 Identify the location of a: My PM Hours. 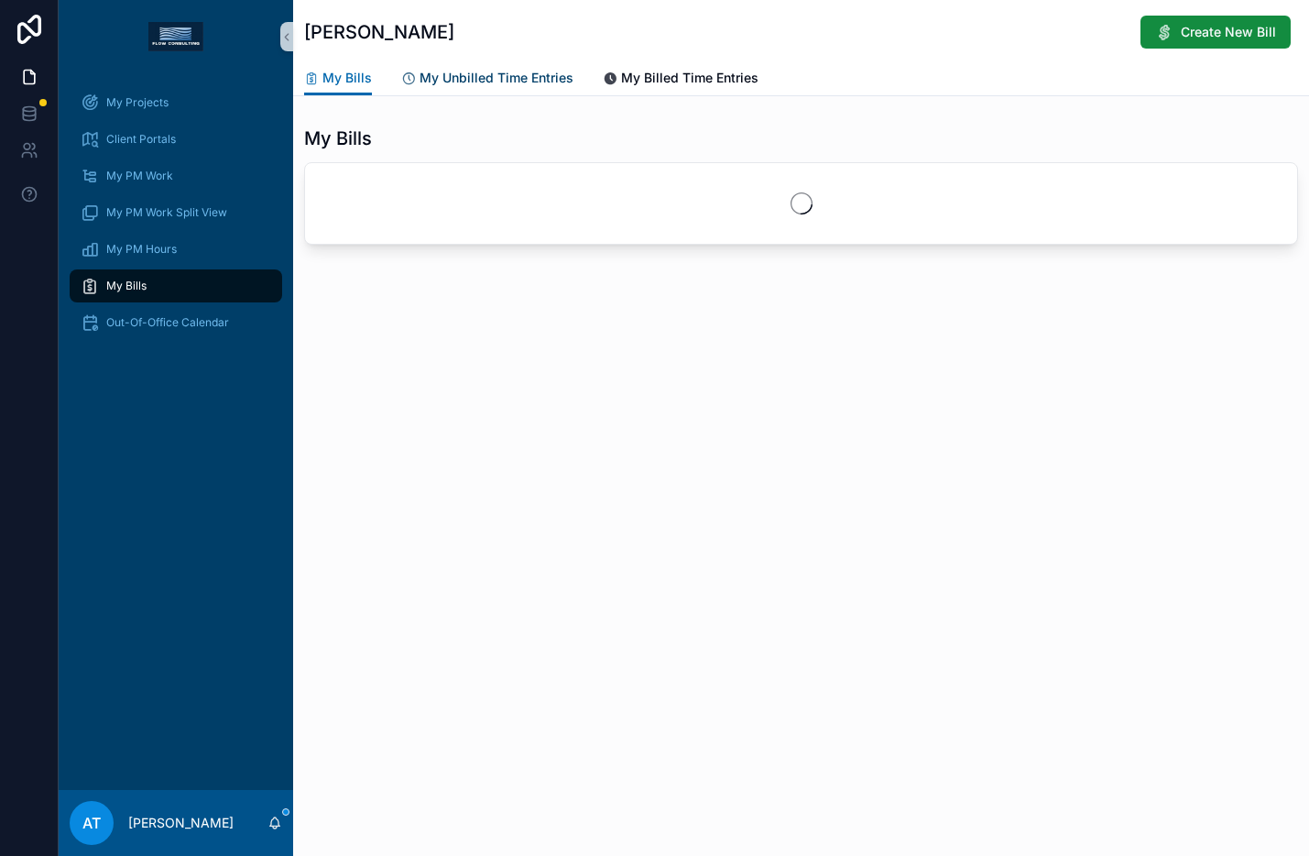
(176, 249).